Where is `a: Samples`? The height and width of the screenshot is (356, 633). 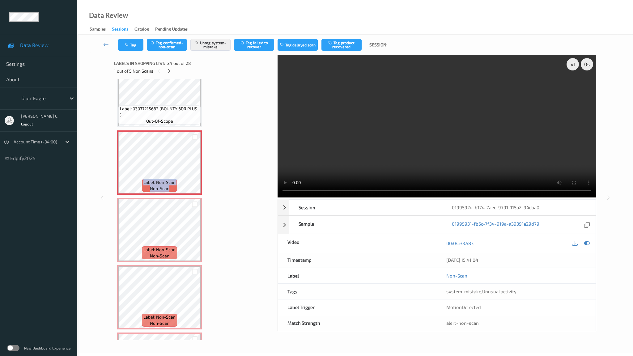
a: Samples is located at coordinates (101, 29).